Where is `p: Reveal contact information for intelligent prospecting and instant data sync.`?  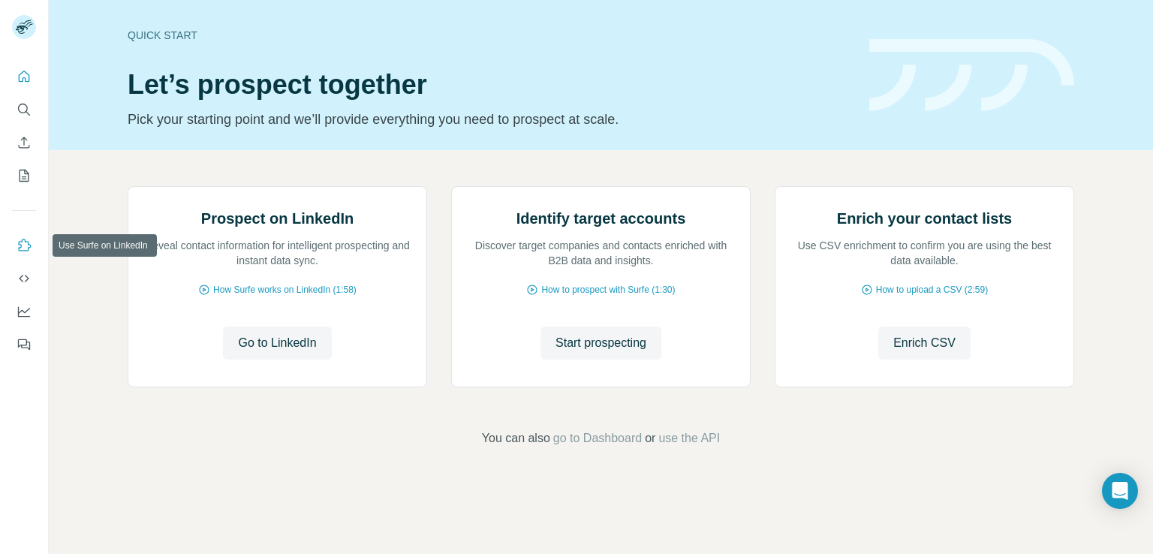 p: Reveal contact information for intelligent prospecting and instant data sync. is located at coordinates (277, 253).